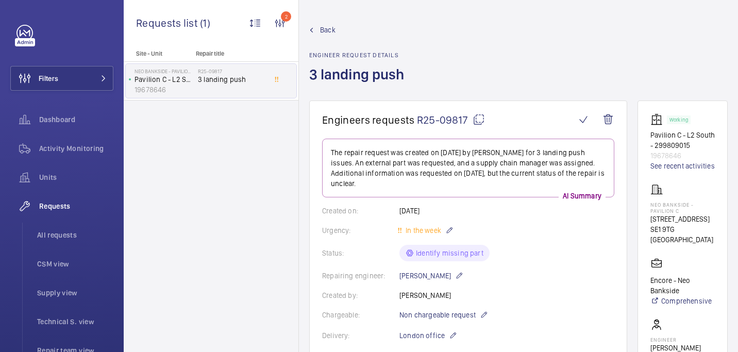 The width and height of the screenshot is (738, 352). I want to click on p: Encore - Neo Bankside, so click(682, 285).